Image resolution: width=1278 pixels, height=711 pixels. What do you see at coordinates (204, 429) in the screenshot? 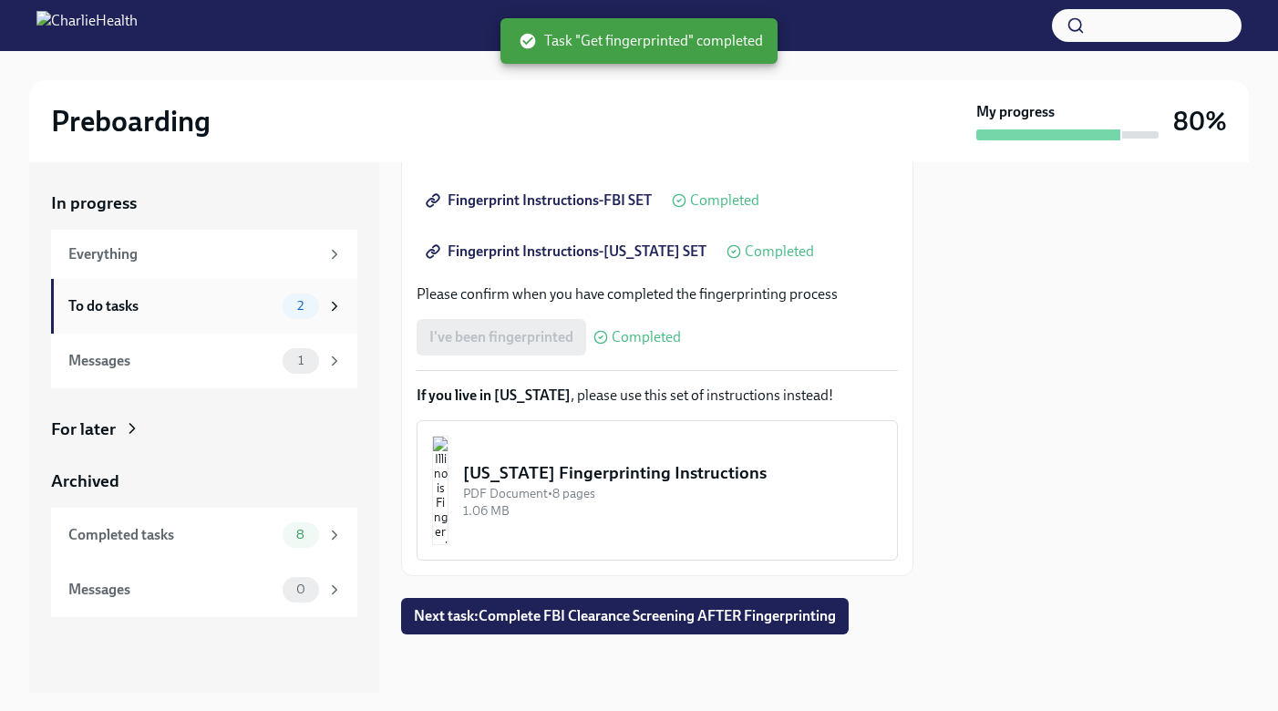
I see `a: For later` at bounding box center [204, 429].